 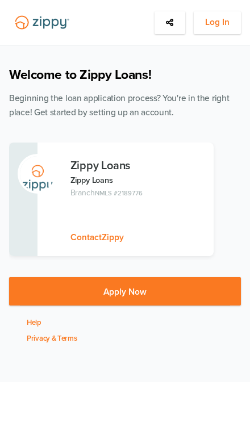 I want to click on button: ContactZippy, so click(x=97, y=237).